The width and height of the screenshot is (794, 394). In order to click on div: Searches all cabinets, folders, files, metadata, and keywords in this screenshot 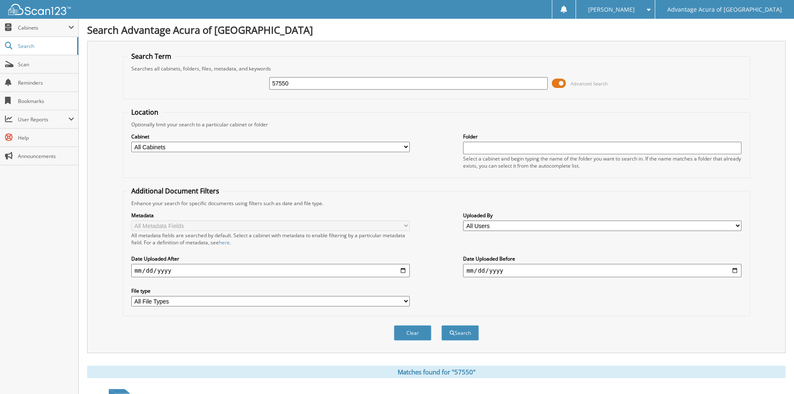, I will do `click(436, 68)`.